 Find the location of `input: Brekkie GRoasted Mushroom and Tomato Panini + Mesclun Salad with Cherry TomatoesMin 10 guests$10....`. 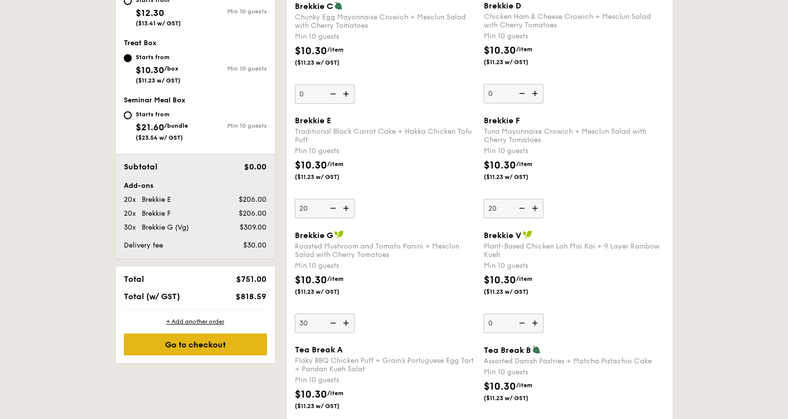

input: Brekkie GRoasted Mushroom and Tomato Panini + Mesclun Salad with Cherry TomatoesMin 10 guests$10.... is located at coordinates (325, 323).